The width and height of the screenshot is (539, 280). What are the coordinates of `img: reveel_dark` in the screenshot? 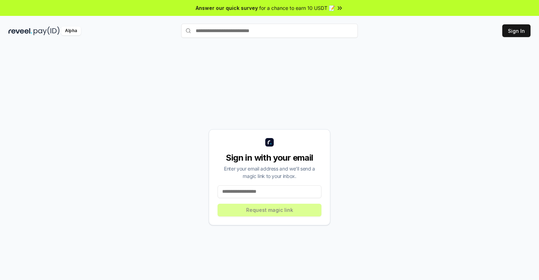 It's located at (20, 31).